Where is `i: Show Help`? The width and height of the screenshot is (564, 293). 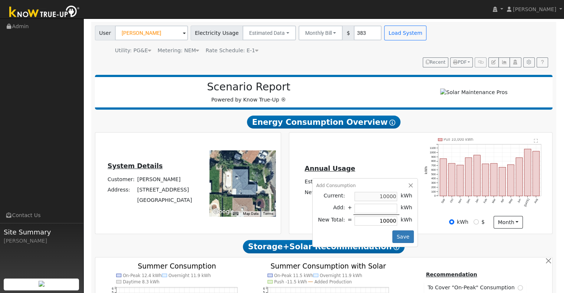 i: Show Help is located at coordinates (392, 123).